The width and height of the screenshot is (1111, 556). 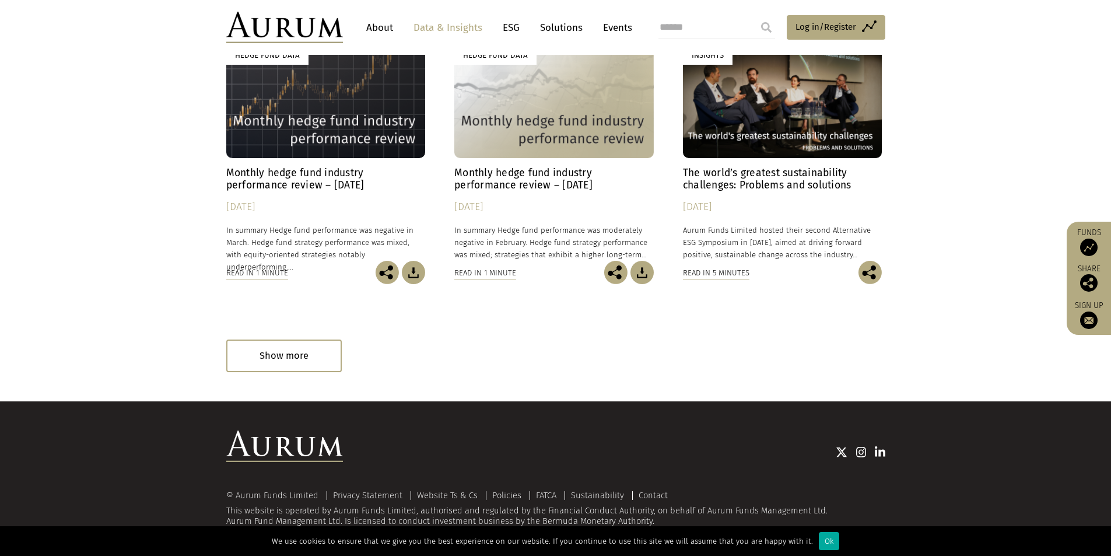 What do you see at coordinates (716, 273) in the screenshot?
I see `div: Read in 5 minutes` at bounding box center [716, 273].